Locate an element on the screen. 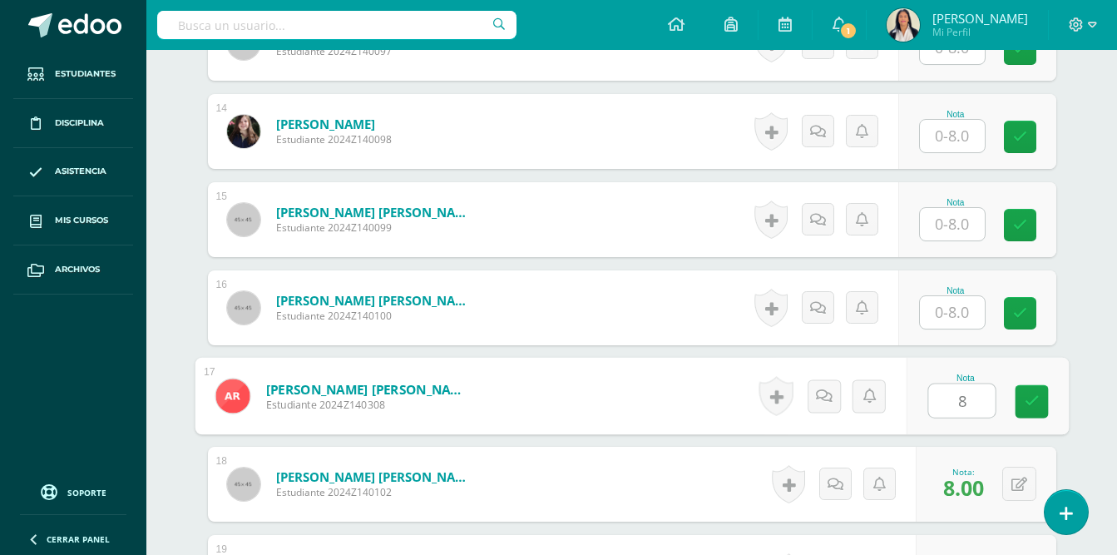 Image resolution: width=1117 pixels, height=555 pixels. a: Archivos is located at coordinates (73, 269).